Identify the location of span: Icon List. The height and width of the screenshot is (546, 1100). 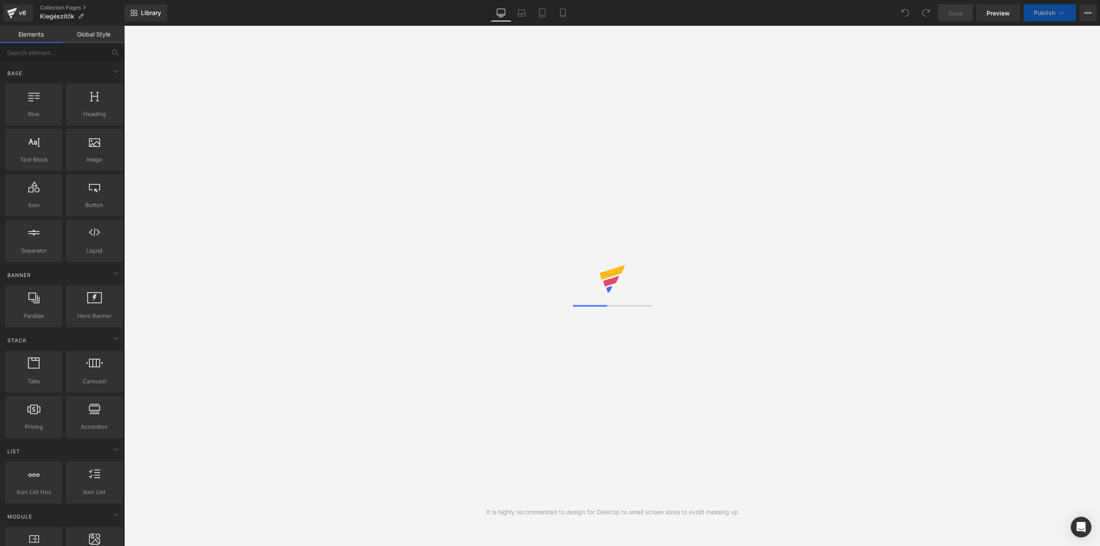
(94, 492).